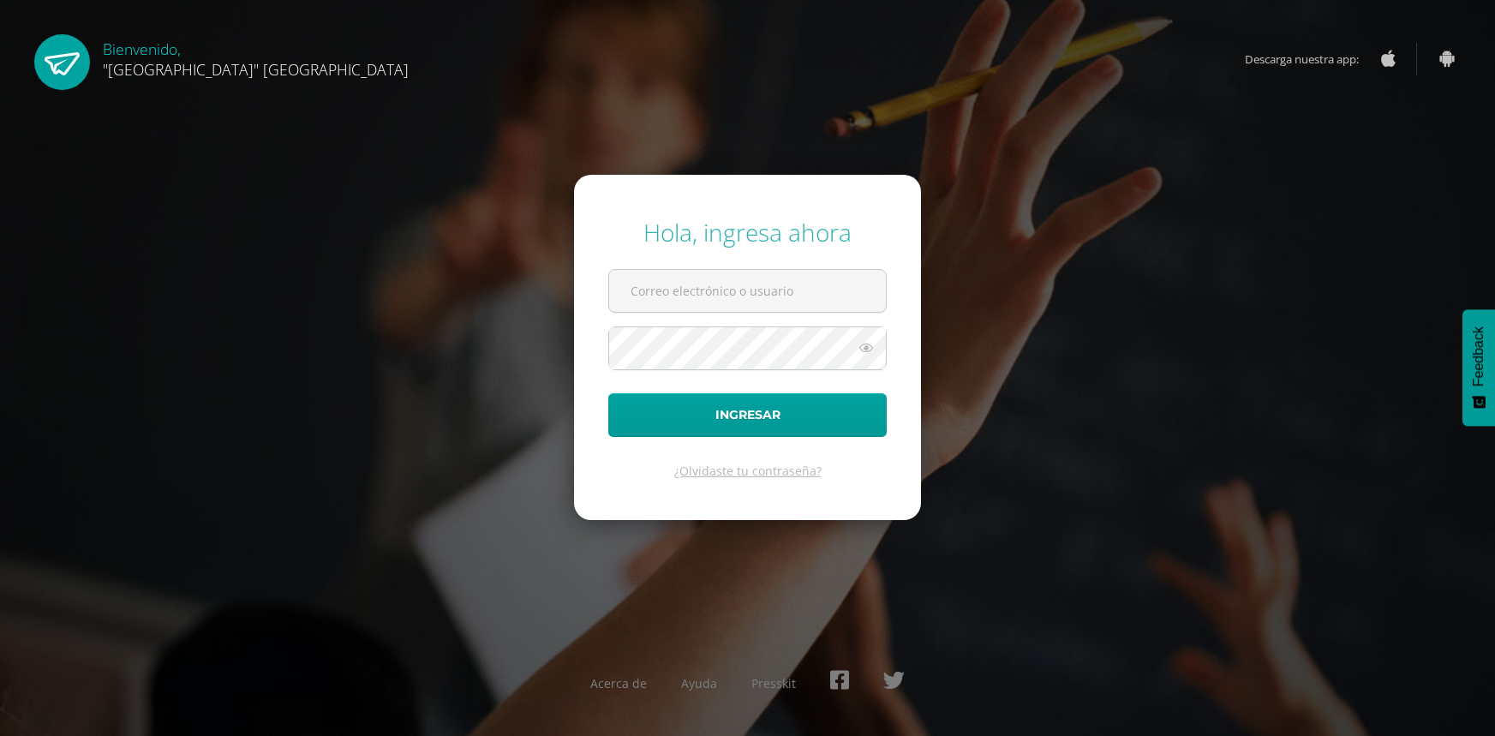 This screenshot has height=736, width=1495. What do you see at coordinates (619, 683) in the screenshot?
I see `a: Acerca de` at bounding box center [619, 683].